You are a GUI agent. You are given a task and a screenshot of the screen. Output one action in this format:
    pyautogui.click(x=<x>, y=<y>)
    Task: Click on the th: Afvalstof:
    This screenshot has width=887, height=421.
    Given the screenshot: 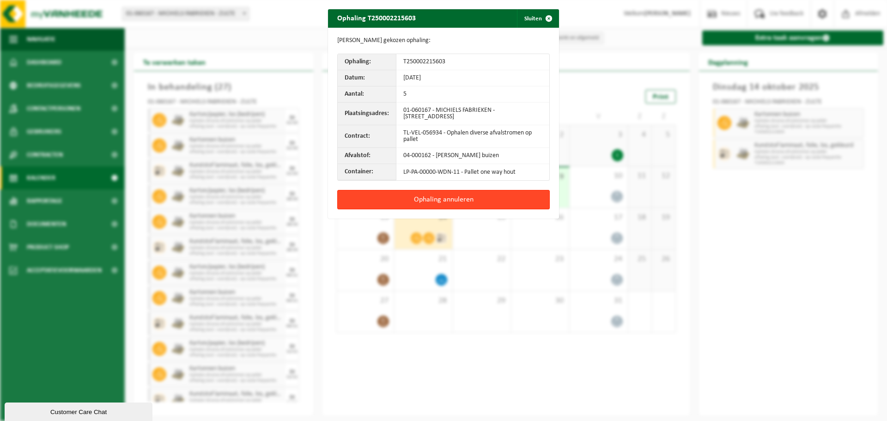 What is the action you would take?
    pyautogui.click(x=367, y=156)
    